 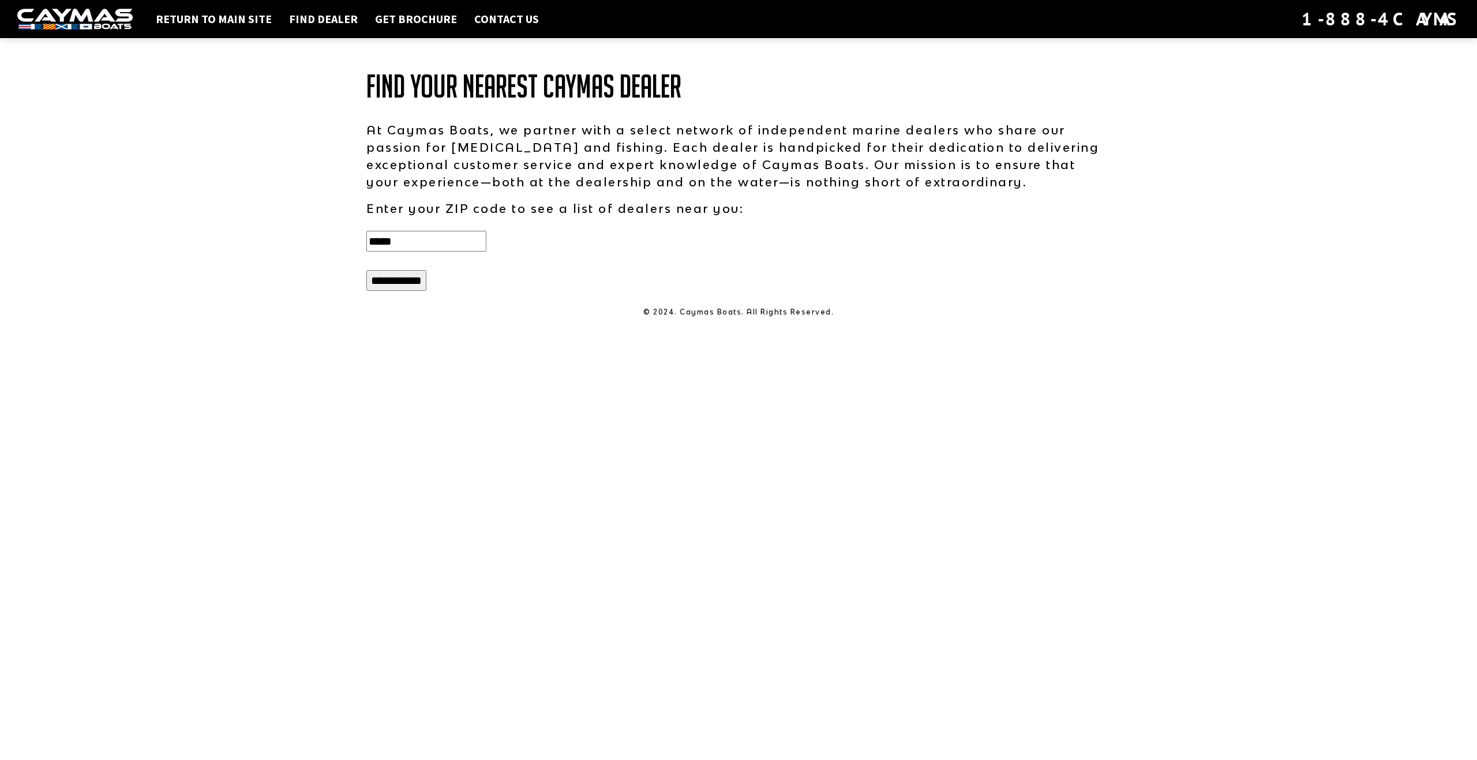 What do you see at coordinates (507, 19) in the screenshot?
I see `a: Contact Us` at bounding box center [507, 19].